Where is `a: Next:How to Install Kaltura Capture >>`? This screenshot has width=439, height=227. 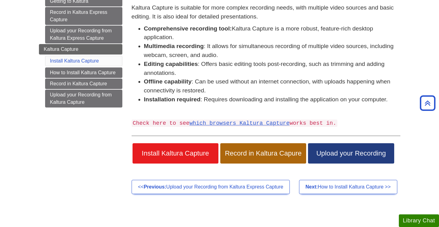
a: Next:How to Install Kaltura Capture >> is located at coordinates (348, 187).